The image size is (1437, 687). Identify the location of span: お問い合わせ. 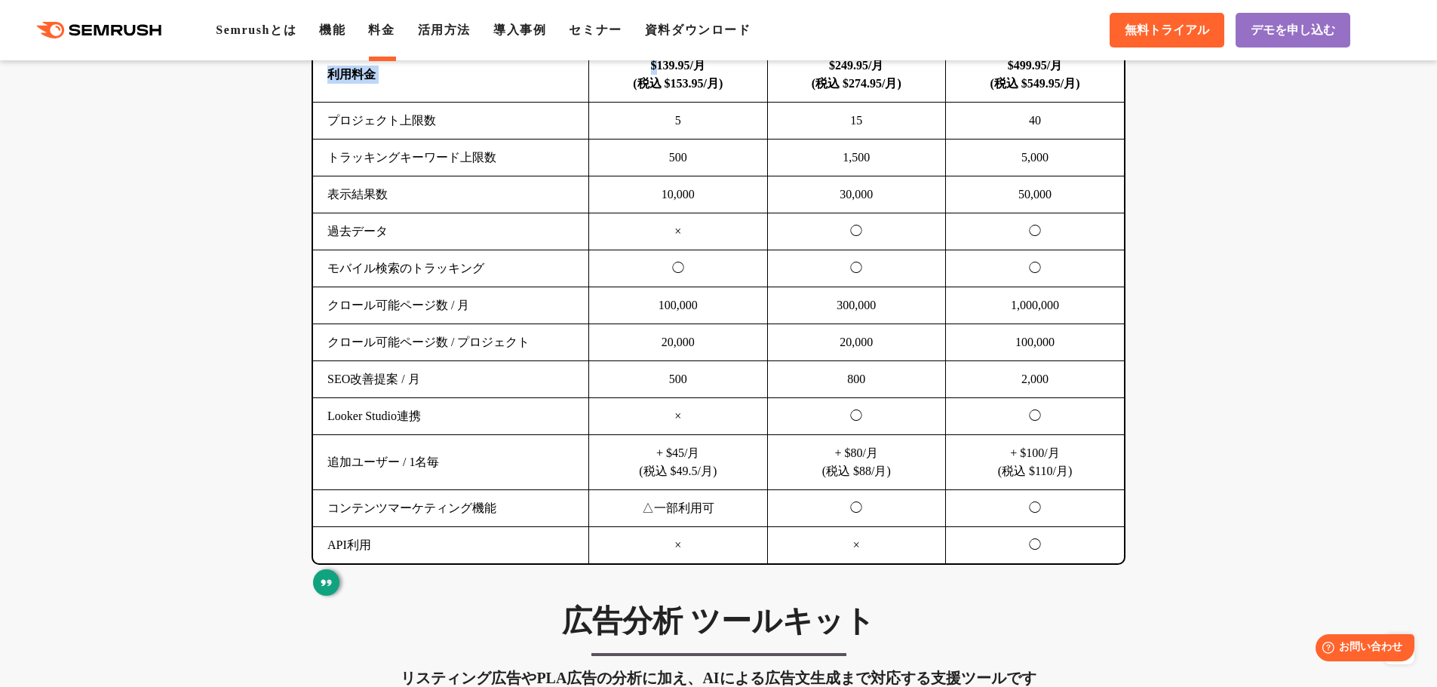
(68, 19).